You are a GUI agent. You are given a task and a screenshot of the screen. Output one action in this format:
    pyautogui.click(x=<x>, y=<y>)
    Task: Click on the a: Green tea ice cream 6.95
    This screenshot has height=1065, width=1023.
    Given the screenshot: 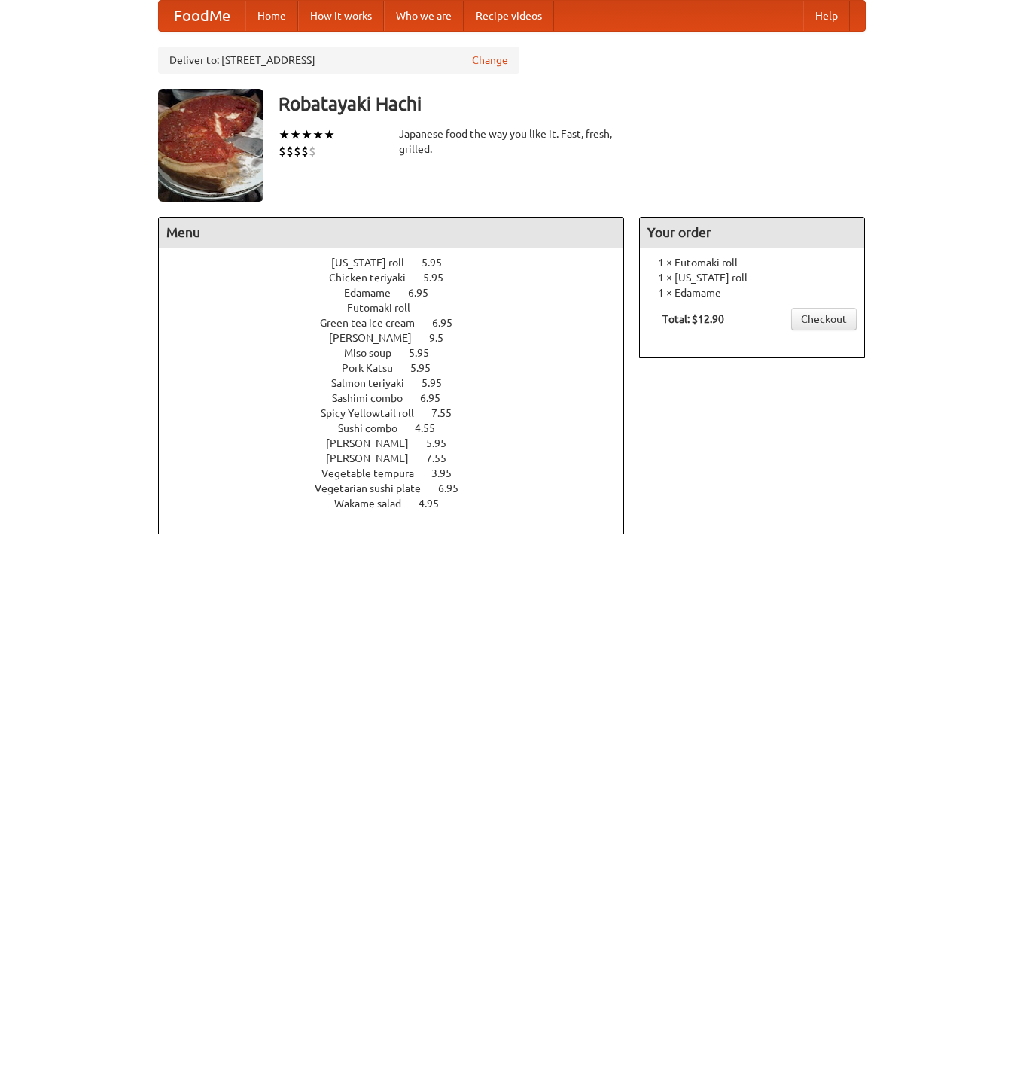 What is the action you would take?
    pyautogui.click(x=400, y=323)
    